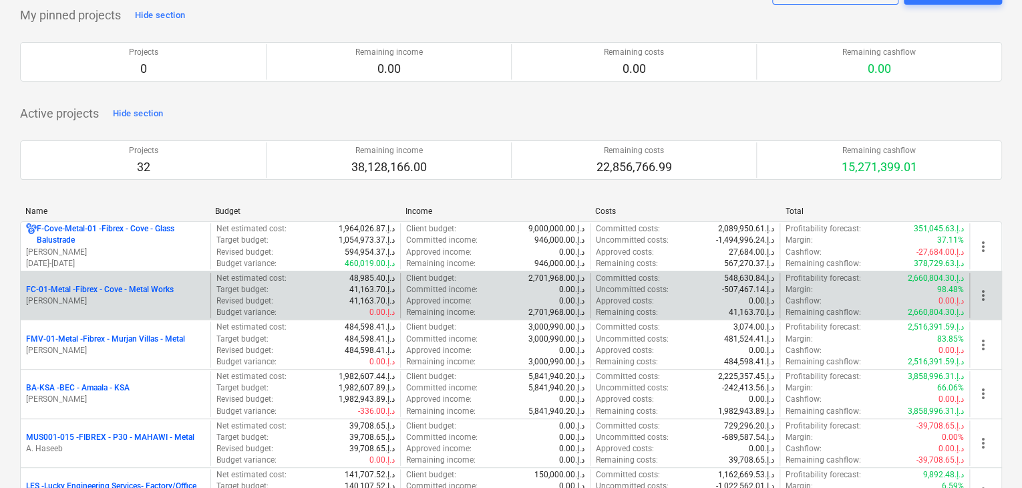 Image resolution: width=1022 pixels, height=488 pixels. What do you see at coordinates (557, 229) in the screenshot?
I see `p: 9,000,000.00د.إ.‏` at bounding box center [557, 229].